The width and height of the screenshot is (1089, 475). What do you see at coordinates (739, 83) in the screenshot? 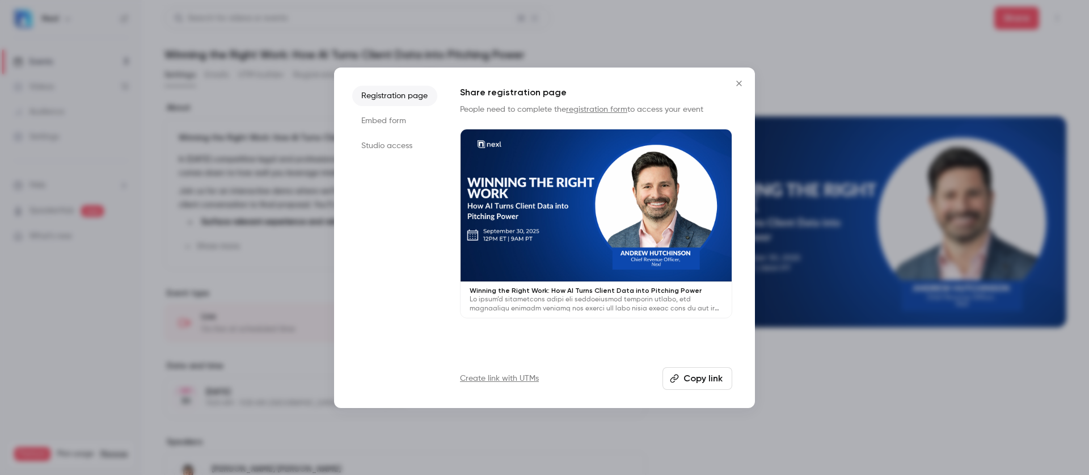
I see `button: Close` at bounding box center [739, 83].